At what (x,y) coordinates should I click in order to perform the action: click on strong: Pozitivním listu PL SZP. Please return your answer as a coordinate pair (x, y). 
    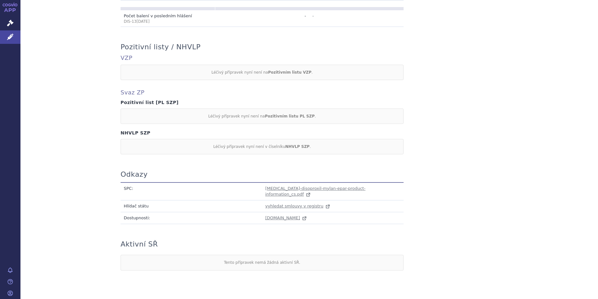
    Looking at the image, I should click on (290, 116).